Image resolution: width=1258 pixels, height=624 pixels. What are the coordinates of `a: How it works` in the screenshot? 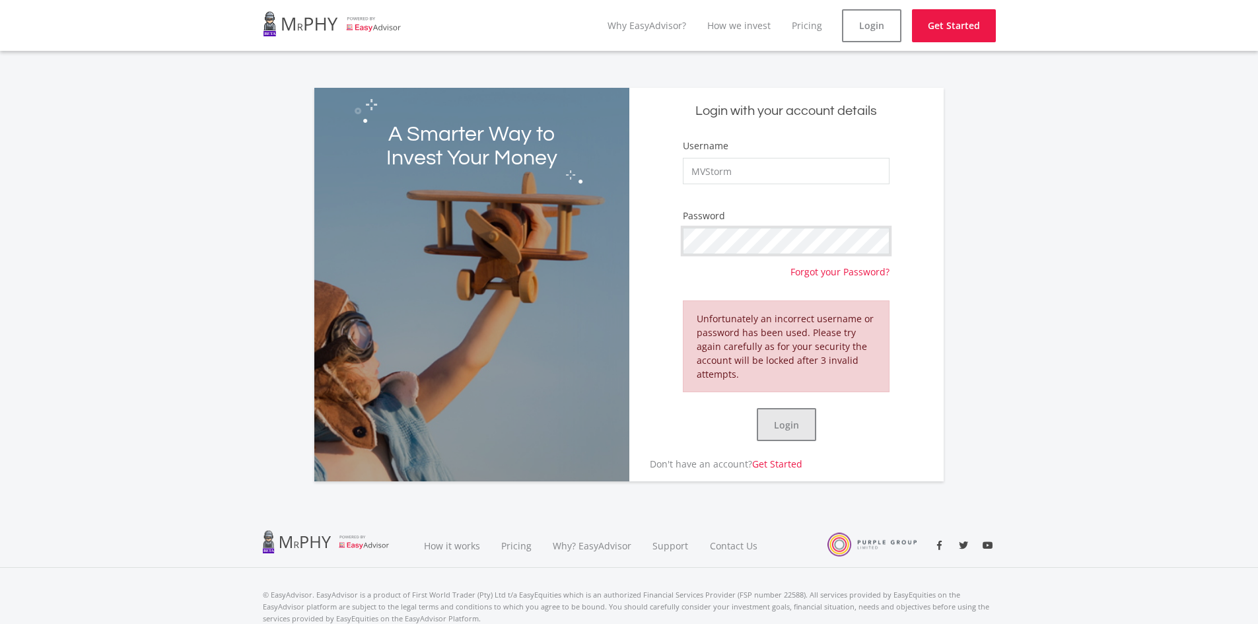 It's located at (452, 545).